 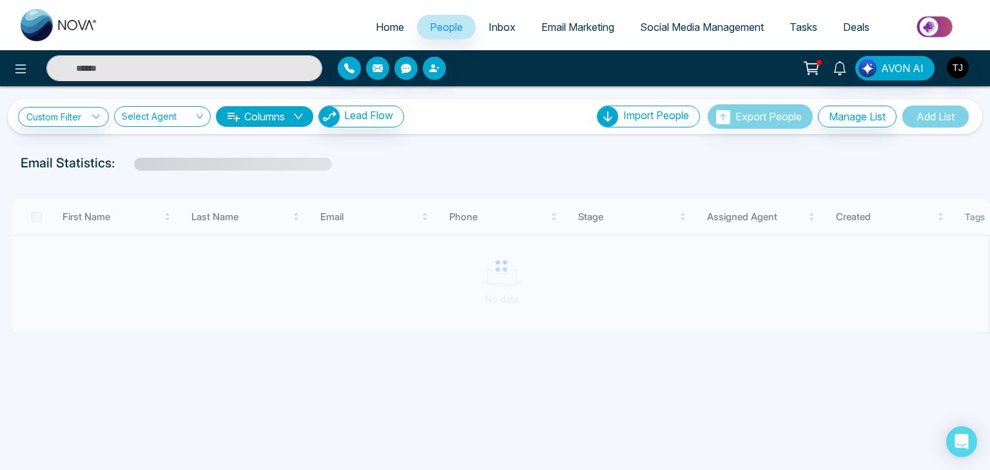 What do you see at coordinates (902, 68) in the screenshot?
I see `span: AVON AI` at bounding box center [902, 68].